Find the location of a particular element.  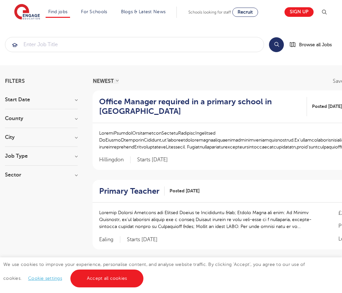

span: Browse all Jobs is located at coordinates (315, 45).